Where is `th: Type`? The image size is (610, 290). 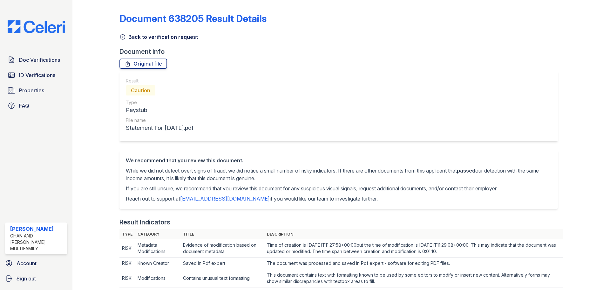 th: Type is located at coordinates (127, 234).